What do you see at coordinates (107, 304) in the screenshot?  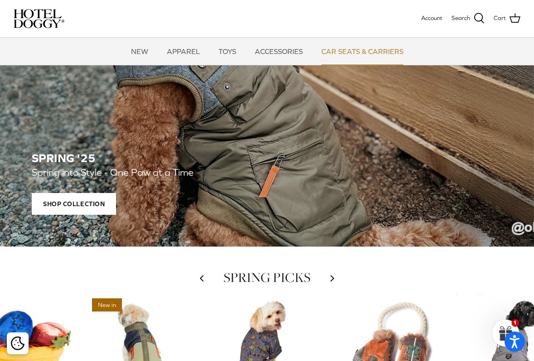 I see `span: New in` at bounding box center [107, 304].